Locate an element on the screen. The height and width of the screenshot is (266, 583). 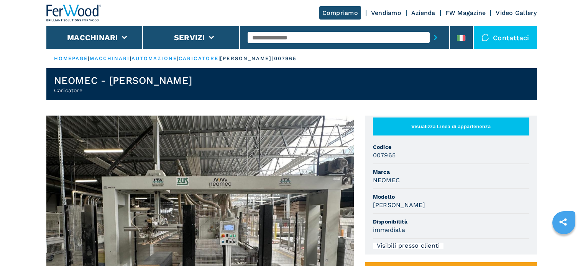
div: Visibili presso clienti is located at coordinates (408, 246).